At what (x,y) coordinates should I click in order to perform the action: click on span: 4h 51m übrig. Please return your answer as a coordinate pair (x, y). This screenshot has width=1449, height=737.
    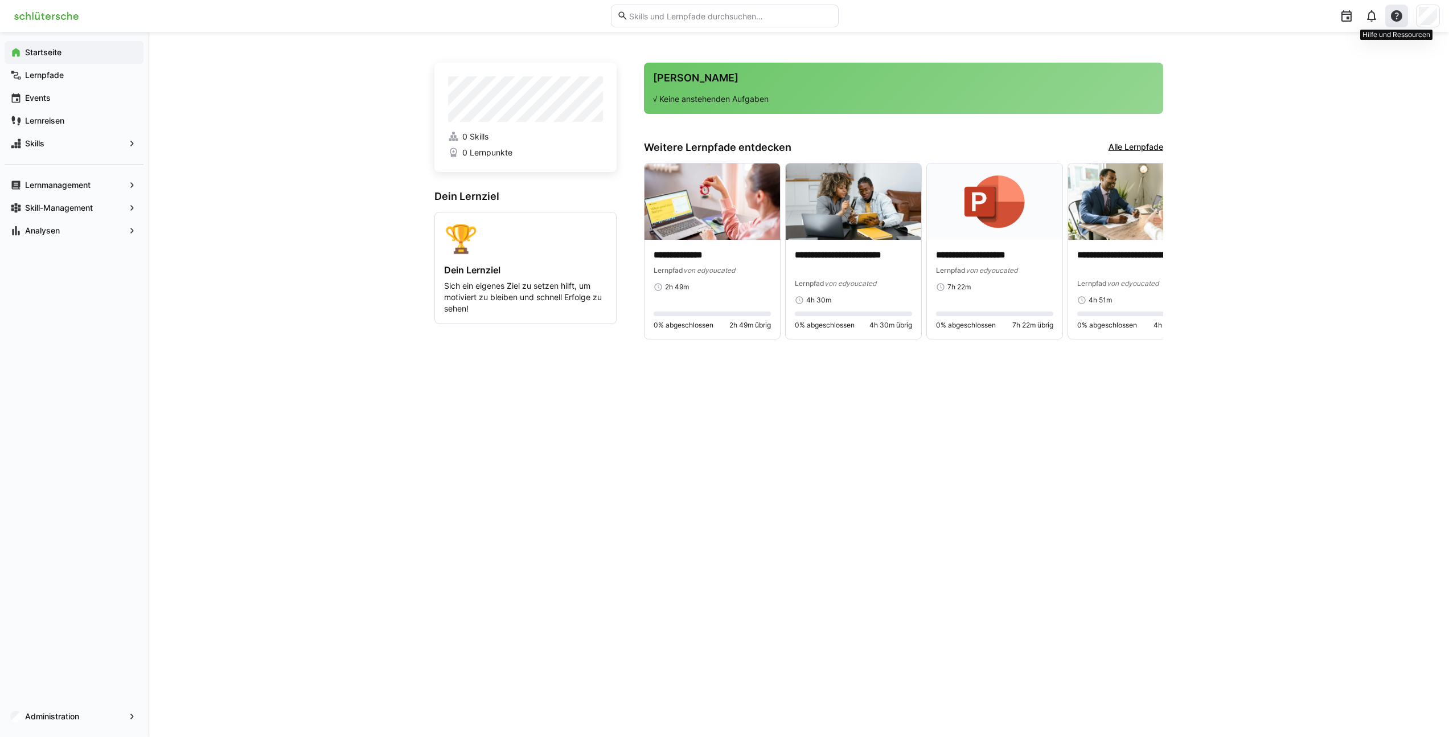
    Looking at the image, I should click on (1174, 325).